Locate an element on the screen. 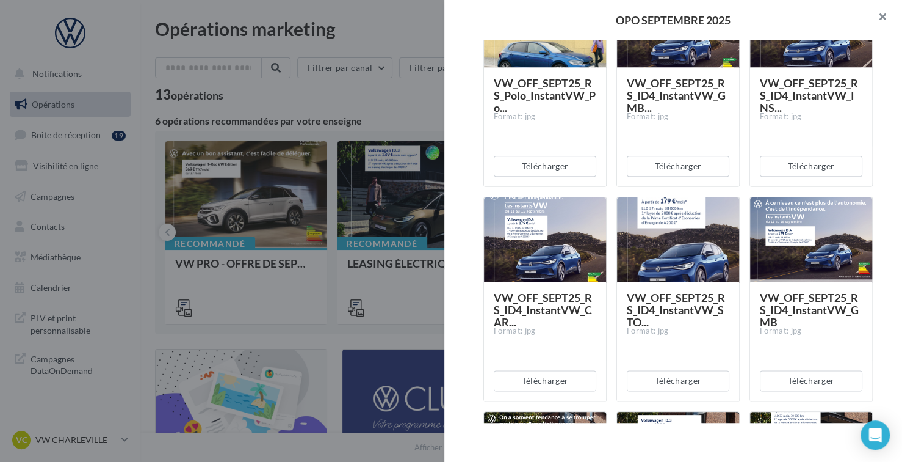 This screenshot has height=462, width=902. span: VW_OFF_SEPT25_RS_ID4_InstantVW_INS... is located at coordinates (809, 95).